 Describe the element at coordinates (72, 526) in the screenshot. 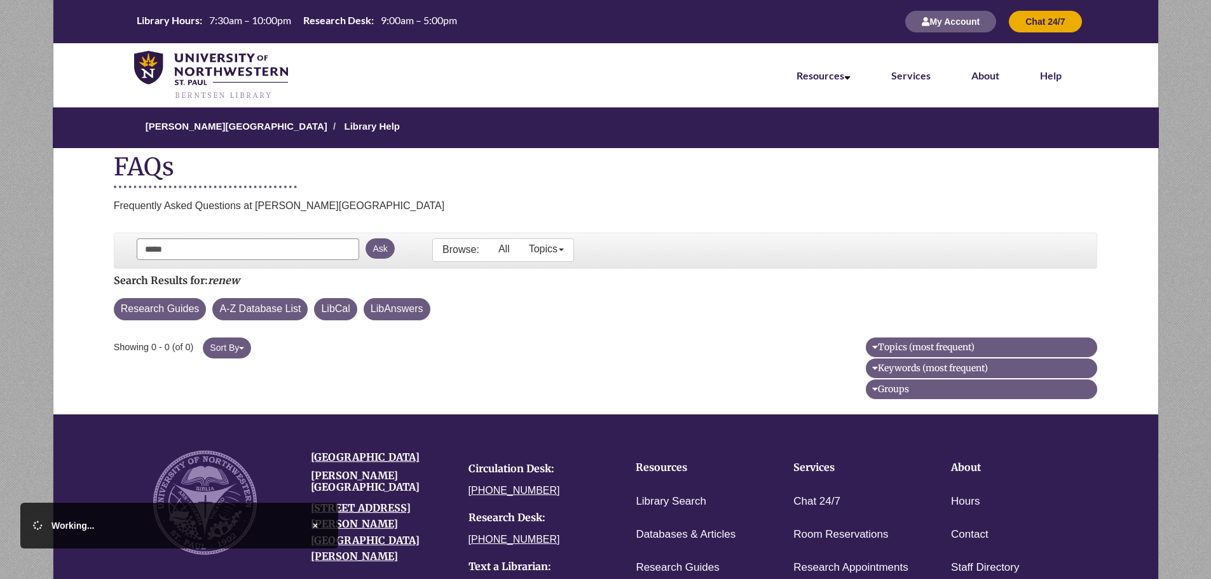

I see `span: Working...` at that location.